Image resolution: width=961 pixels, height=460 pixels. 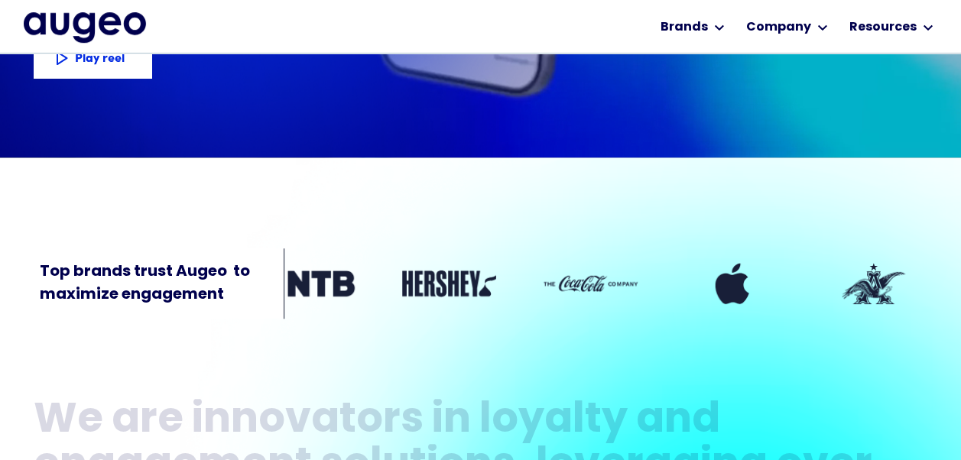 I want to click on div: Company, so click(x=778, y=28).